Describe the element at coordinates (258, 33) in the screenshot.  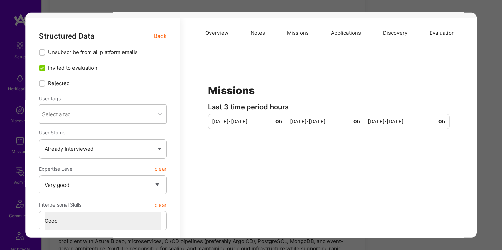
I see `button: Notes` at that location.